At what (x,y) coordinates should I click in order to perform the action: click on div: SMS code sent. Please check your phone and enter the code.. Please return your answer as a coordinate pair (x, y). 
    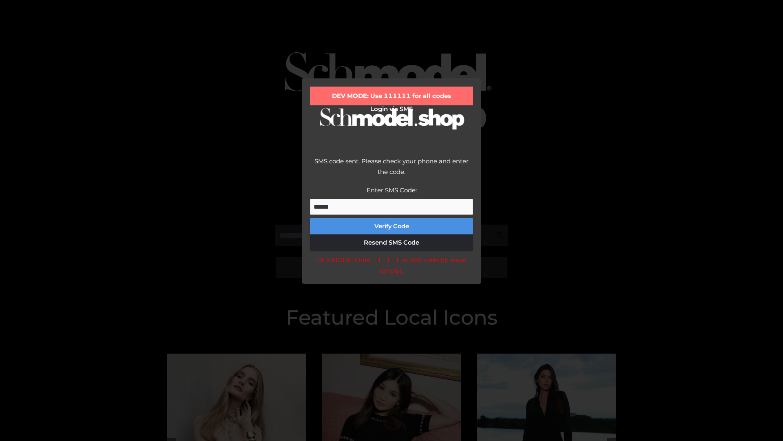
    Looking at the image, I should click on (392, 170).